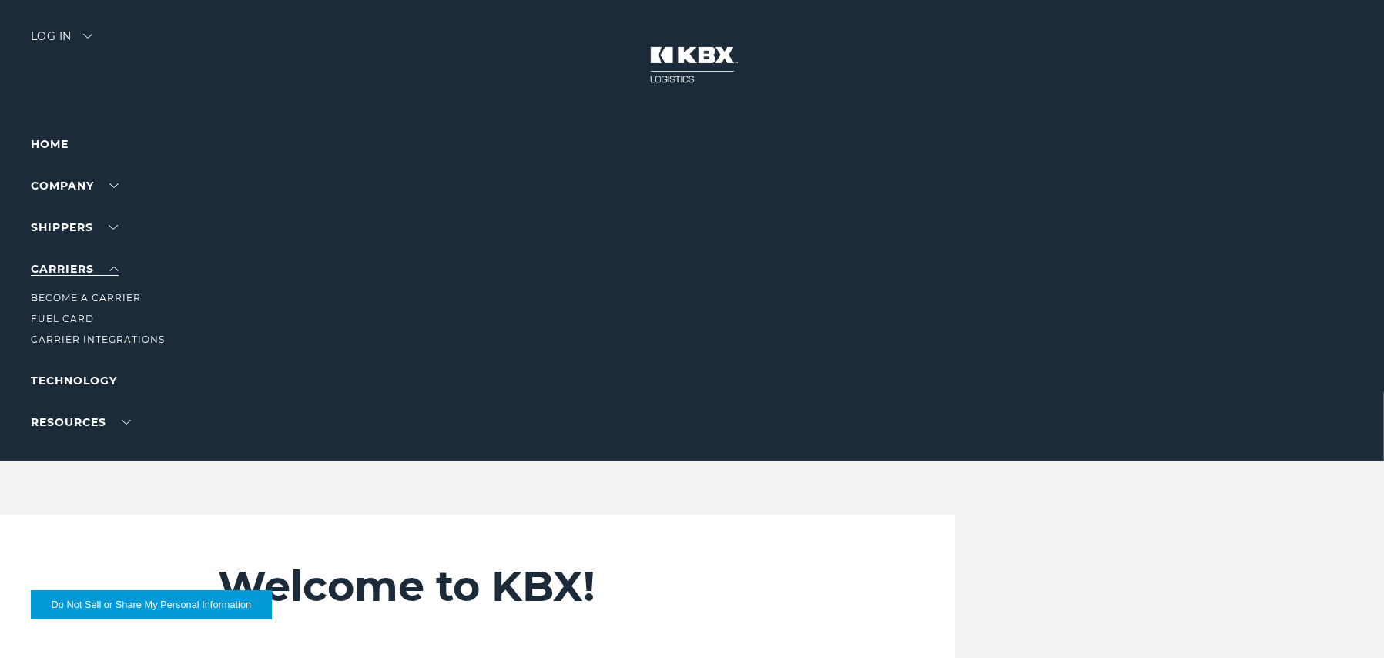  What do you see at coordinates (81, 422) in the screenshot?
I see `a: RESOURCES` at bounding box center [81, 422].